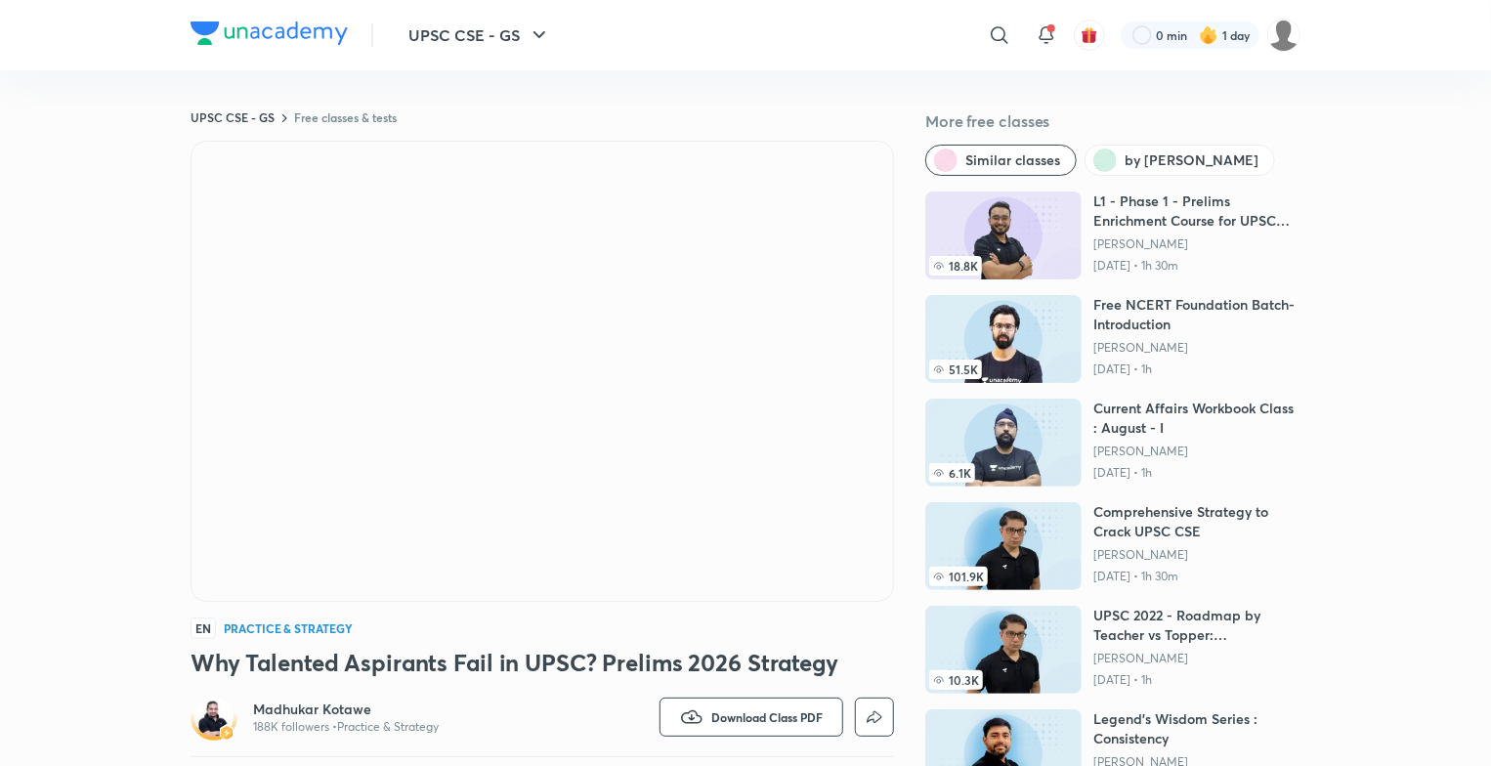 Image resolution: width=1491 pixels, height=766 pixels. What do you see at coordinates (203, 628) in the screenshot?
I see `span: EN` at bounding box center [203, 628].